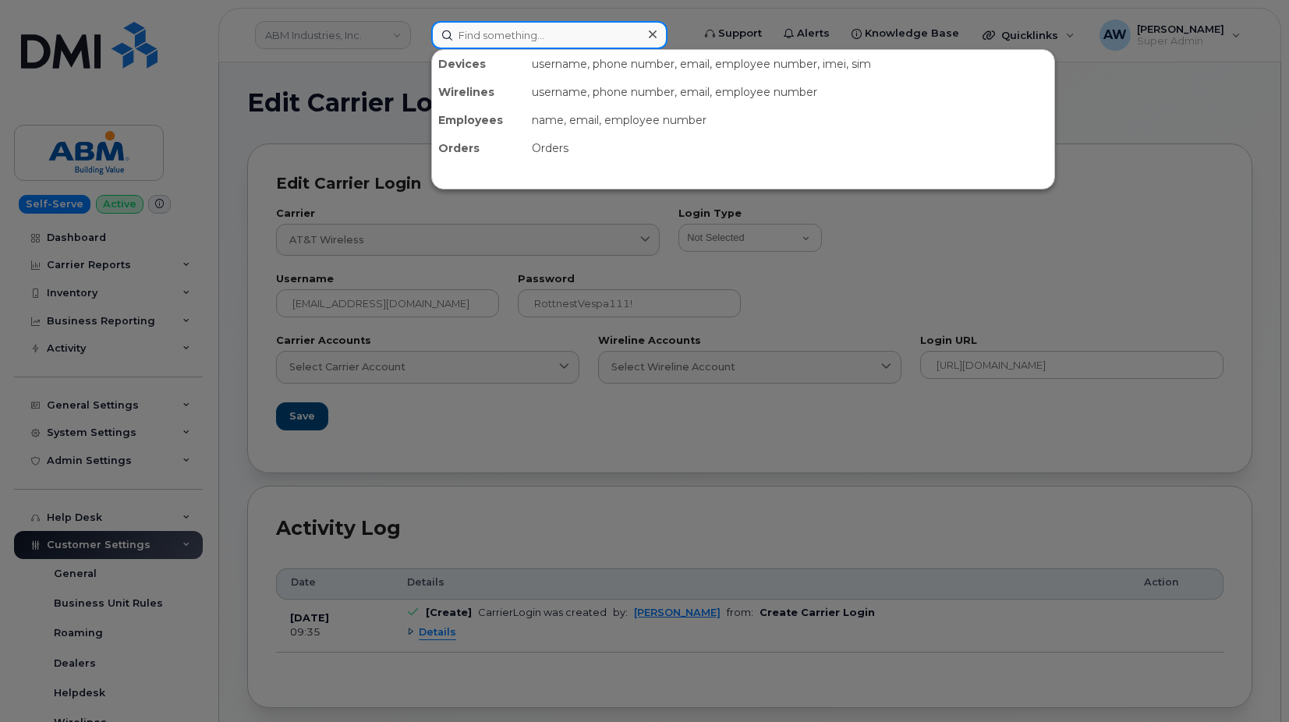 This screenshot has width=1289, height=722. Describe the element at coordinates (790, 92) in the screenshot. I see `div: username, phone number, email, employee number` at that location.